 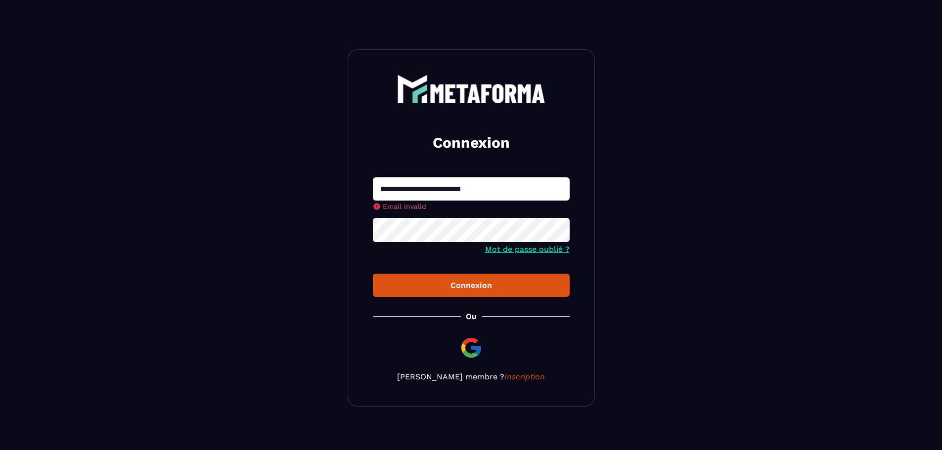 What do you see at coordinates (471, 143) in the screenshot?
I see `h2: Connexion` at bounding box center [471, 143].